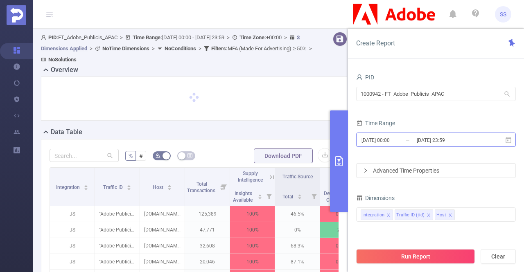  What do you see at coordinates (297, 262) in the screenshot?
I see `p: 87.1%` at bounding box center [297, 262].